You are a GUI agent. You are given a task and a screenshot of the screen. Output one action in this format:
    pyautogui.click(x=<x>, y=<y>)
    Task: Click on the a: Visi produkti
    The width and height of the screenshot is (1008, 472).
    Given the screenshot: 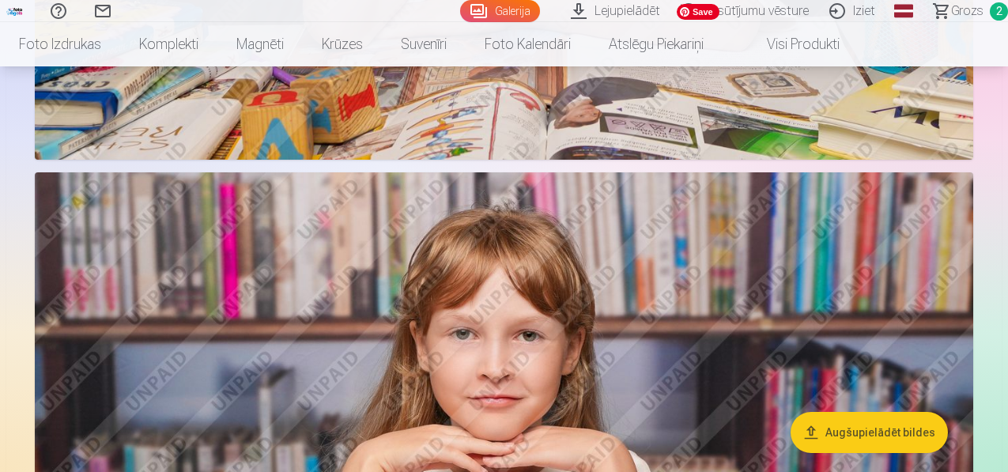 What is the action you would take?
    pyautogui.click(x=791, y=44)
    